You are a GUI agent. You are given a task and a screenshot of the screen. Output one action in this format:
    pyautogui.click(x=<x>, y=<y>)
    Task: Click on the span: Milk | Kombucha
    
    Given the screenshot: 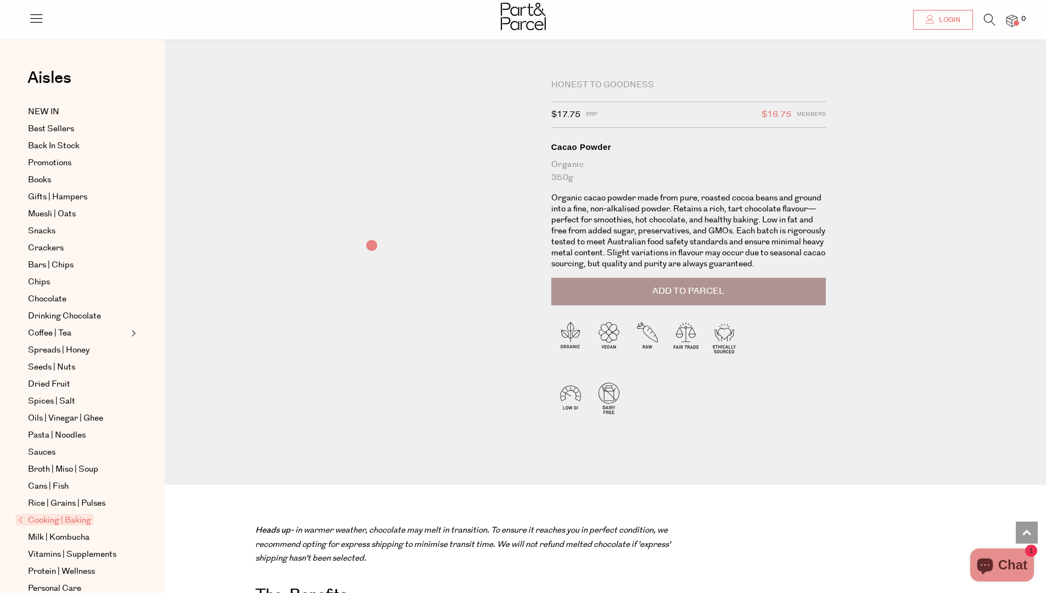 What is the action you would take?
    pyautogui.click(x=59, y=538)
    